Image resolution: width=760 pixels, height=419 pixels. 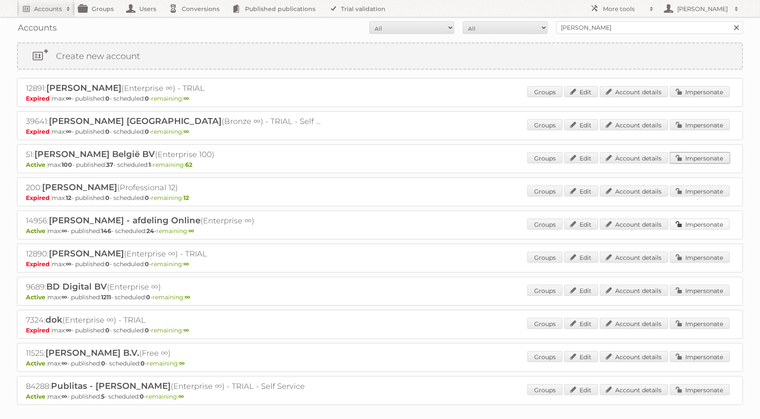 I want to click on span: BD Digital BV, so click(x=76, y=287).